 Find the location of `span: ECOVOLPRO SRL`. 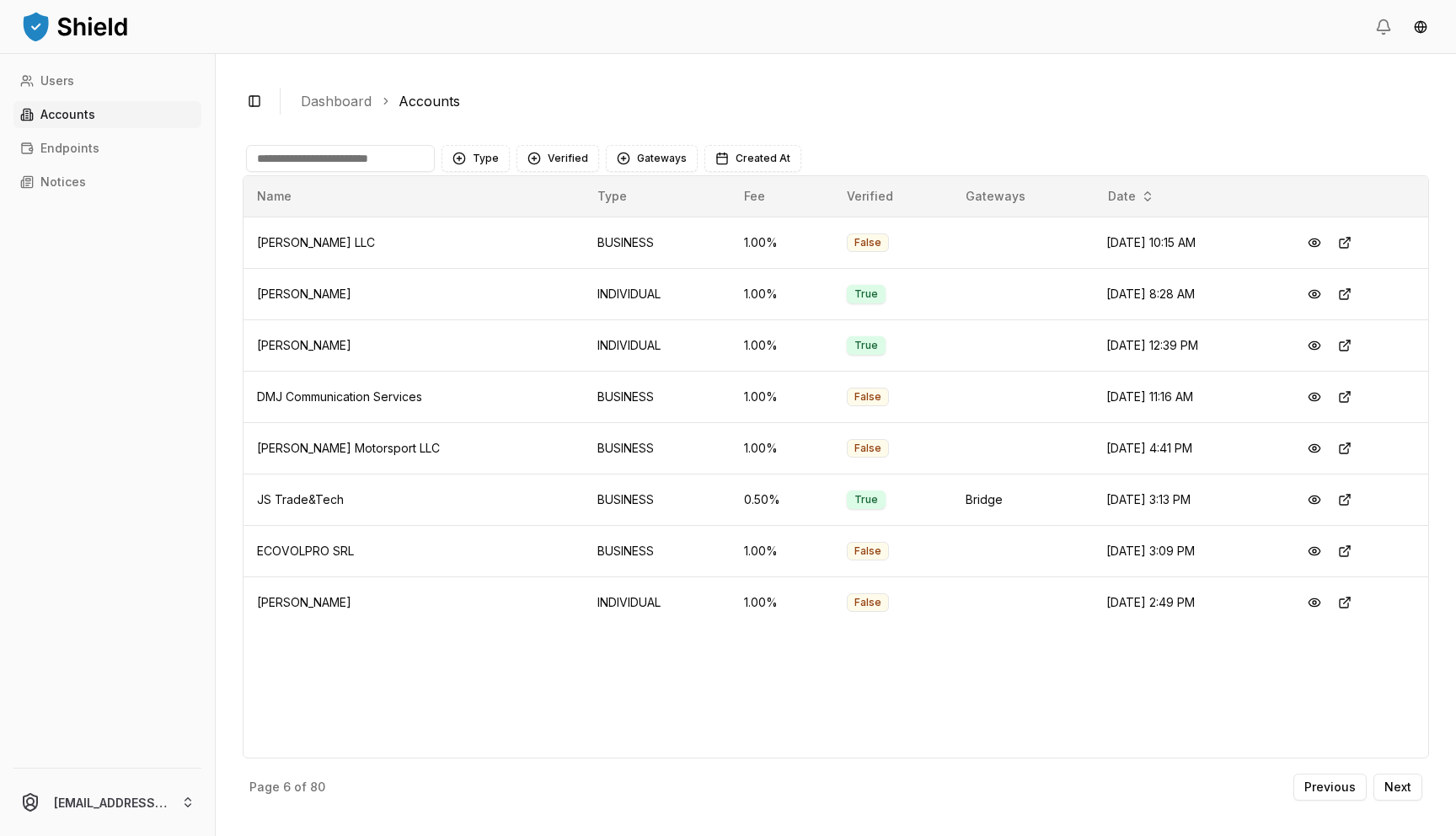

span: ECOVOLPRO SRL is located at coordinates (305, 550).